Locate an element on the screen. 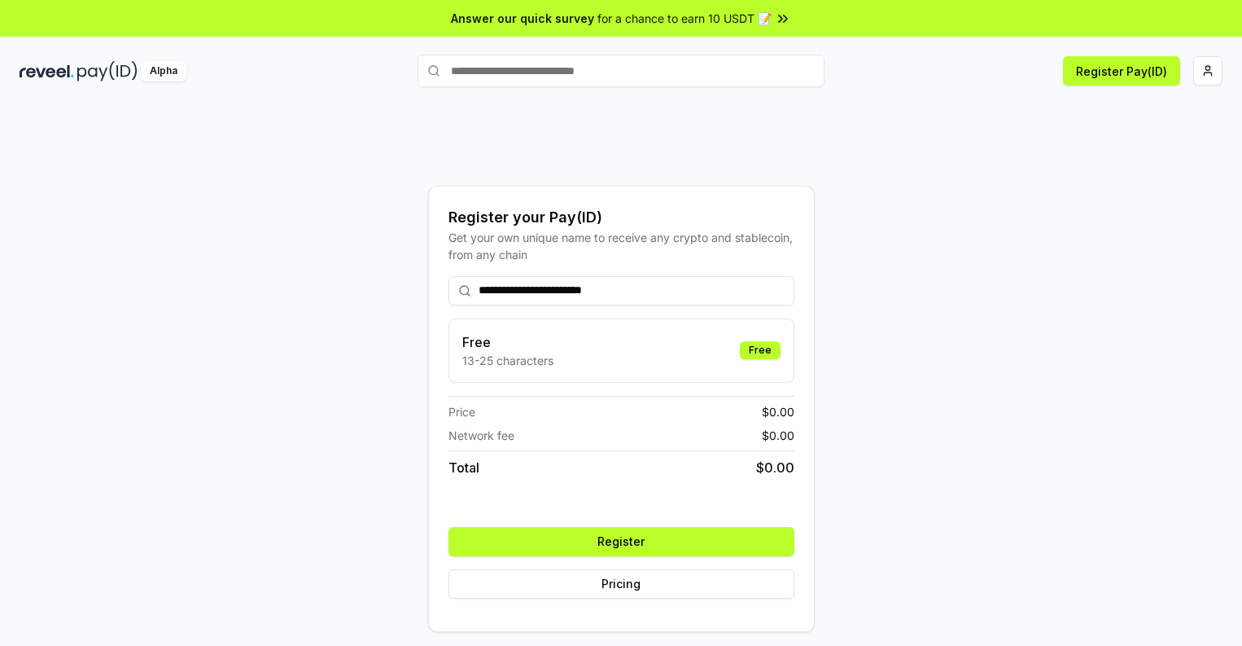 The image size is (1242, 646). span: Network fee is located at coordinates (481, 435).